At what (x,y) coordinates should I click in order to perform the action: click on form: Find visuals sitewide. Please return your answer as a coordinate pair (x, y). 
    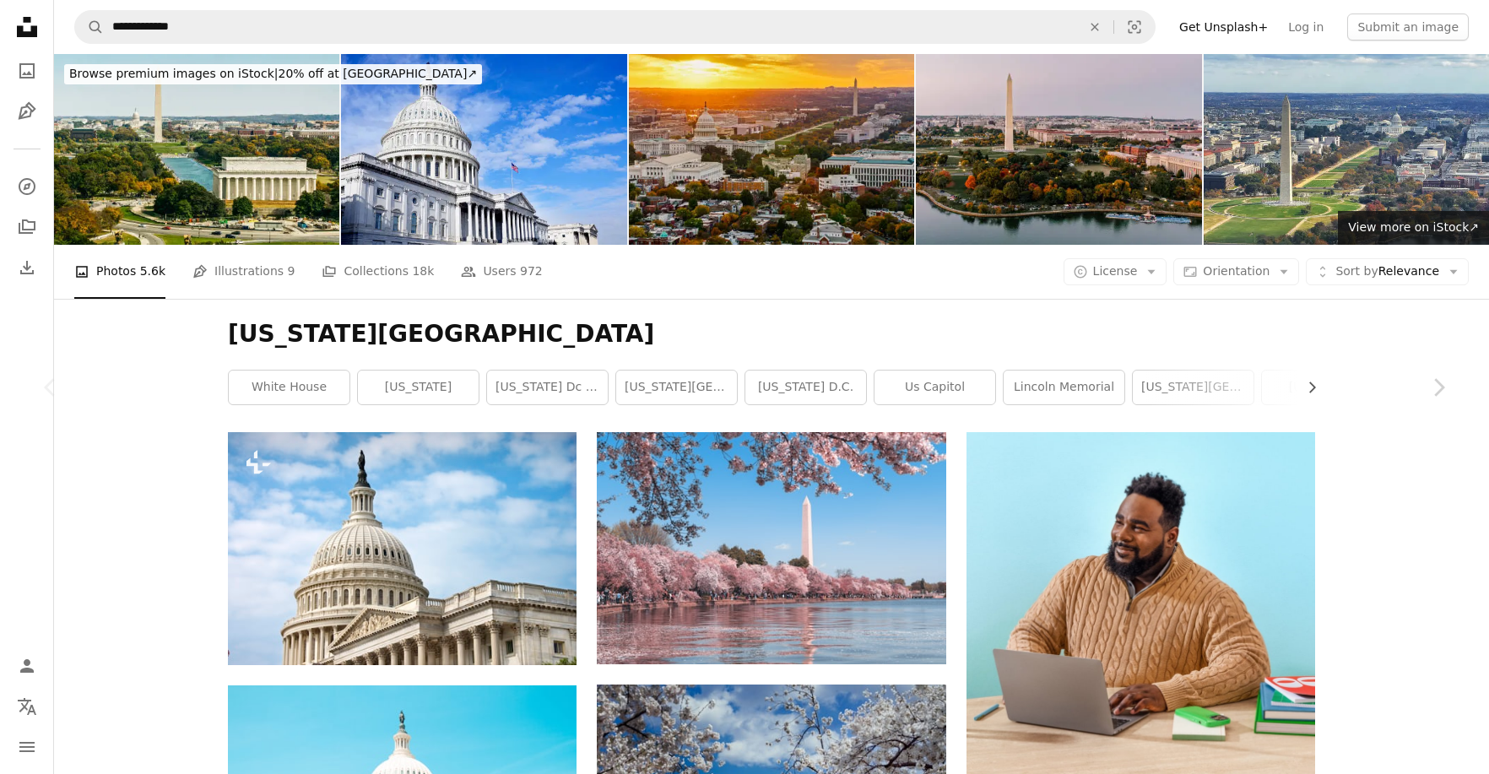
    Looking at the image, I should click on (615, 27).